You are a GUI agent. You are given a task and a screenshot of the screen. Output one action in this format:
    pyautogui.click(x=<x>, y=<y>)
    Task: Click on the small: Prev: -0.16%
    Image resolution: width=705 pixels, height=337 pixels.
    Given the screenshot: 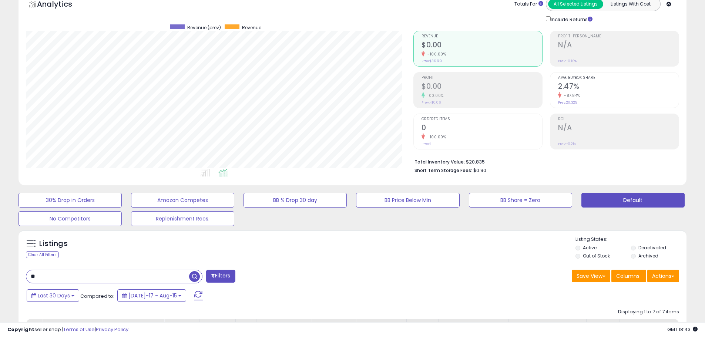 What is the action you would take?
    pyautogui.click(x=567, y=61)
    